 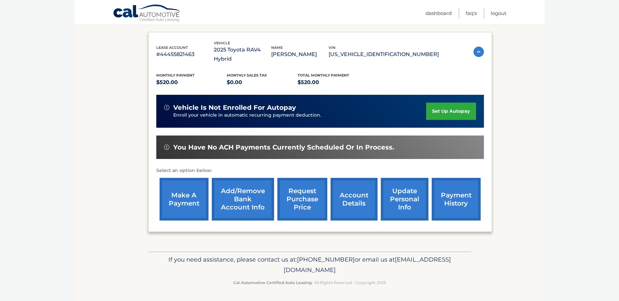 What do you see at coordinates (471, 13) in the screenshot?
I see `a: FAQ's` at bounding box center [471, 13].